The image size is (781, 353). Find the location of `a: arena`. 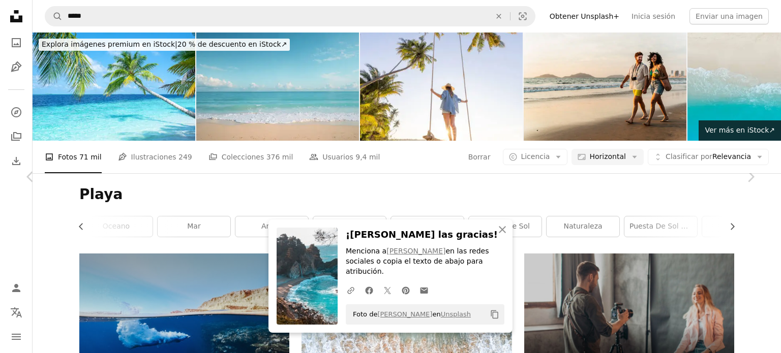

a: arena is located at coordinates (272, 227).